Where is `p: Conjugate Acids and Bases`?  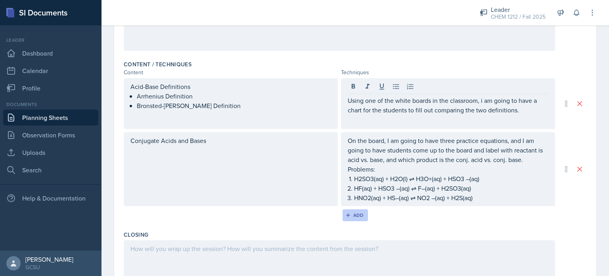
p: Conjugate Acids and Bases is located at coordinates (231, 140).